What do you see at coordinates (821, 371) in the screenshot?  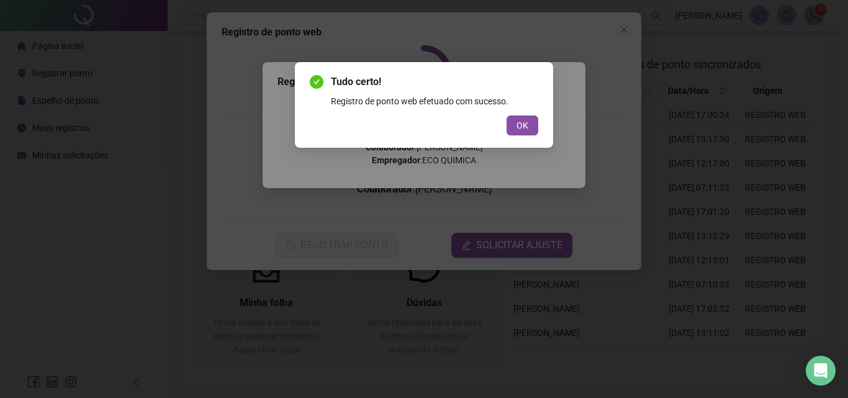 I see `div: Open Intercom Messenger` at bounding box center [821, 371].